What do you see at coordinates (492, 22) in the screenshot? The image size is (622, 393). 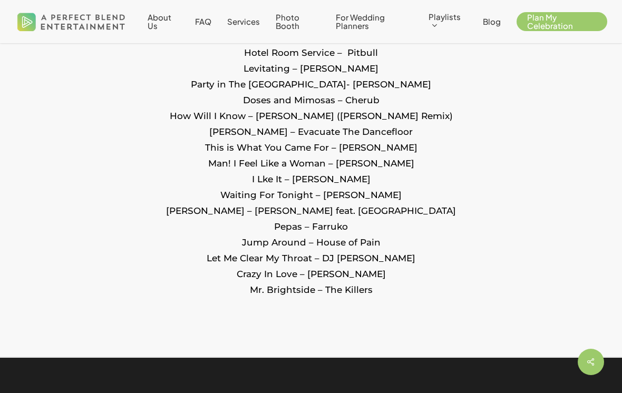 I see `a: Blog` at bounding box center [492, 22].